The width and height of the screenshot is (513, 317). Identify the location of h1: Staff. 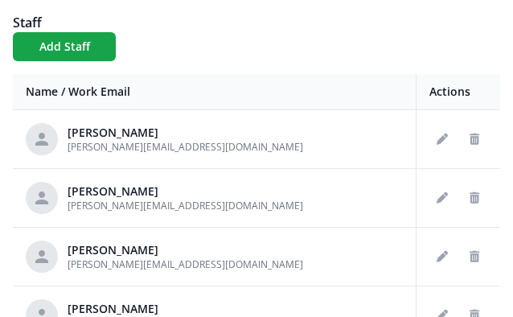
(257, 23).